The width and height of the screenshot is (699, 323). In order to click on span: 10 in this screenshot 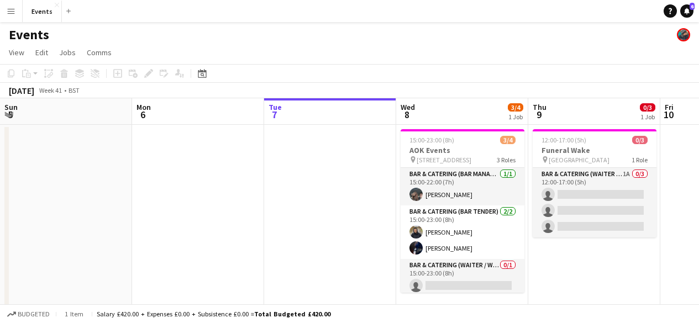, I will do `click(668, 114)`.